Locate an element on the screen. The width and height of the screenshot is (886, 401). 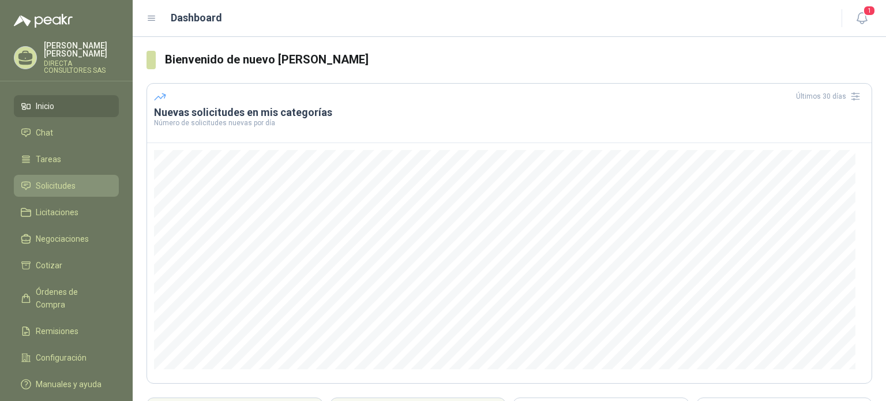
span: Tareas is located at coordinates (48, 159).